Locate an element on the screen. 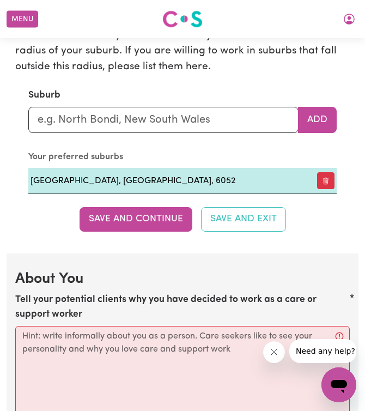 The image size is (365, 411). button: Remove preferred suburb is located at coordinates (326, 180).